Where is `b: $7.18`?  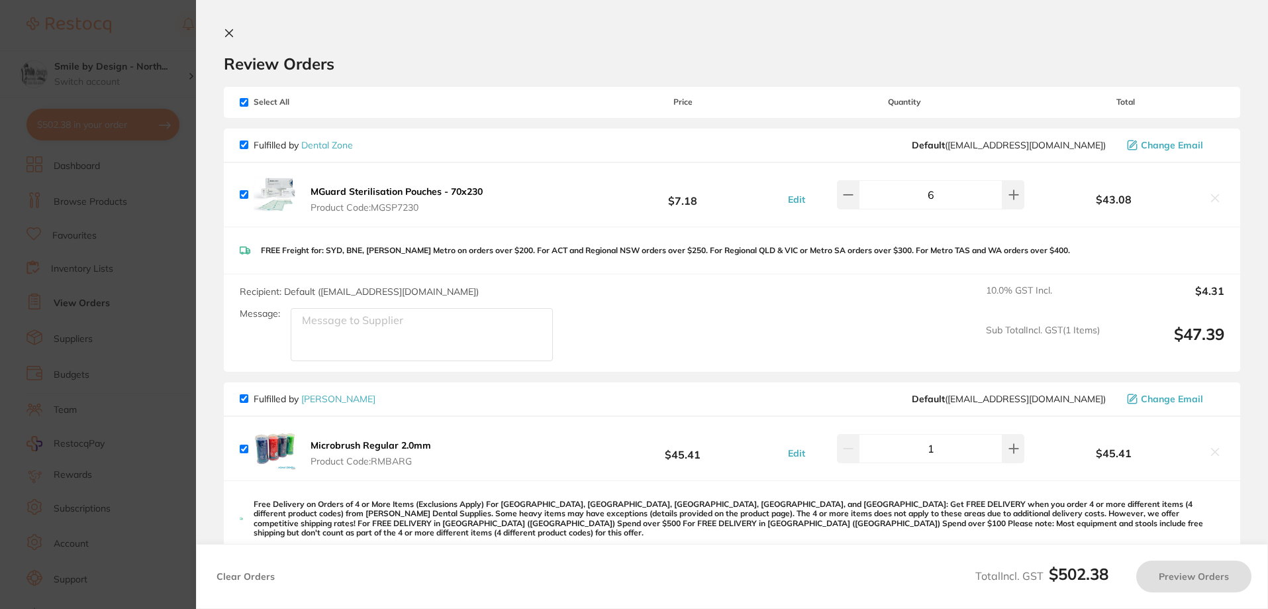
b: $7.18 is located at coordinates (682, 194).